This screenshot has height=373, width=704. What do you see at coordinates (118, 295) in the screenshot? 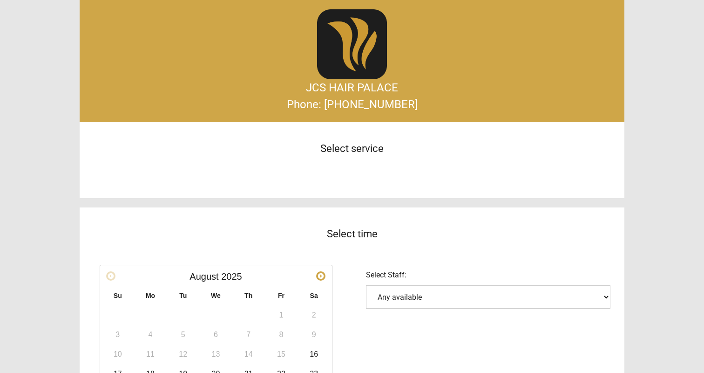
I see `span: Sunday` at bounding box center [118, 295].